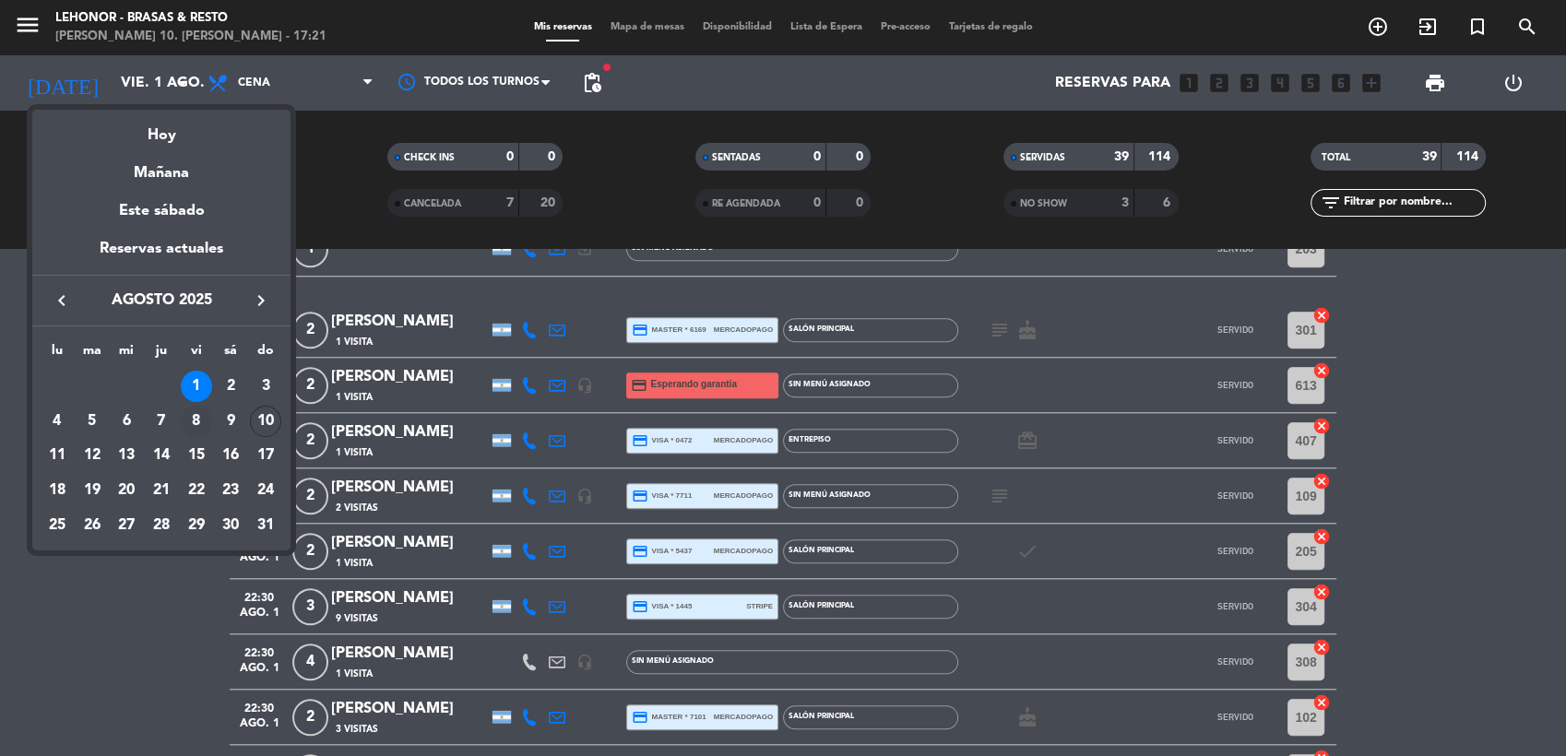  Describe the element at coordinates (231, 491) in the screenshot. I see `div: 23` at that location.